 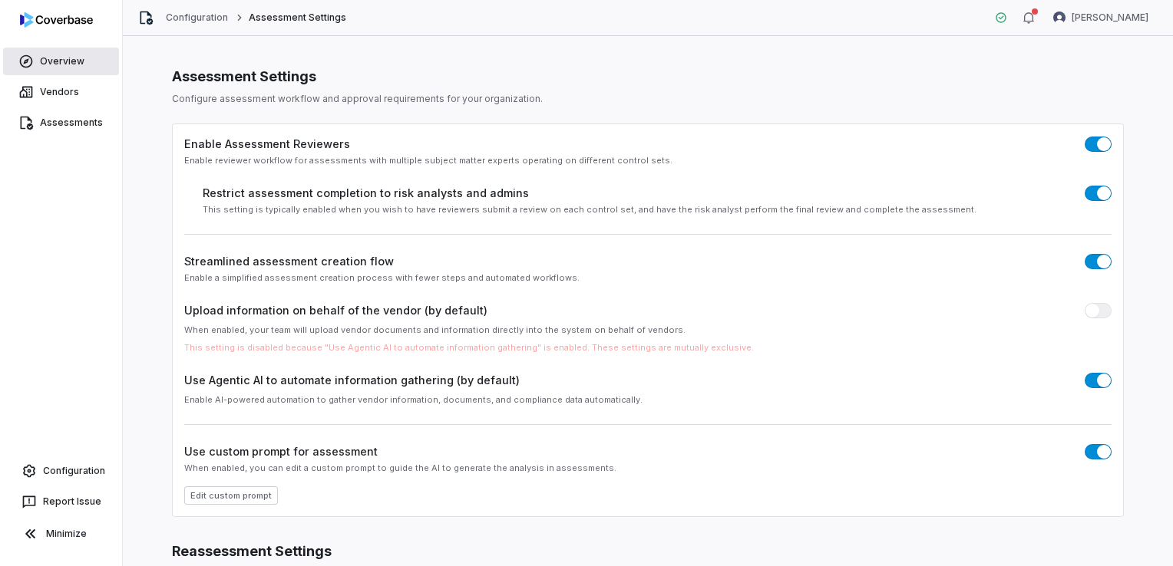 What do you see at coordinates (231, 496) in the screenshot?
I see `button: Edit custom prompt` at bounding box center [231, 496].